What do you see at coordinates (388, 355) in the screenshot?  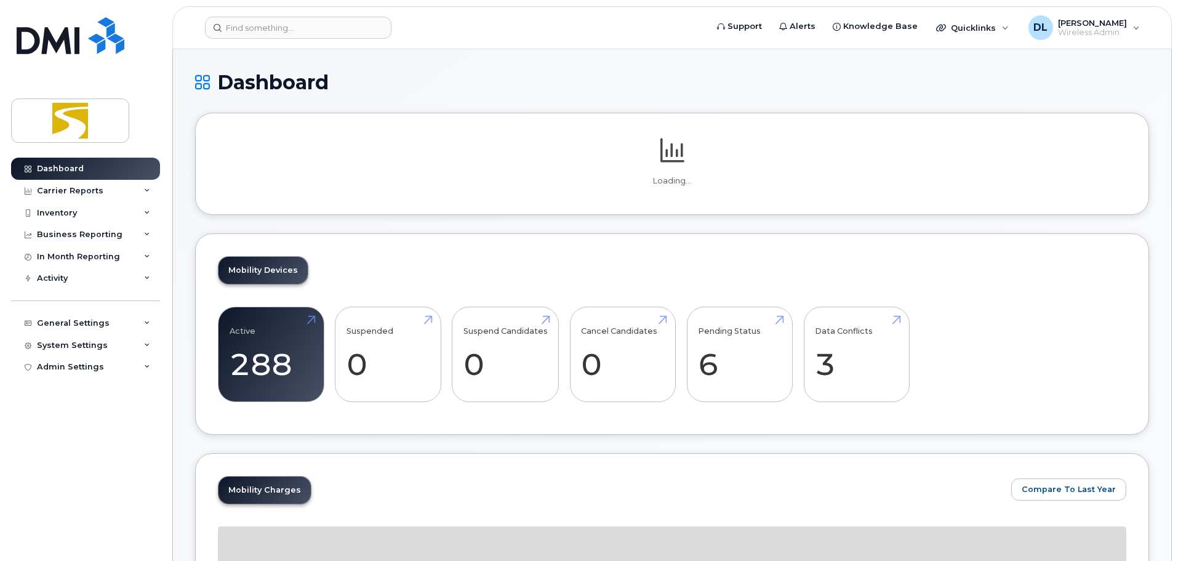 I see `a: Suspended 0` at bounding box center [388, 355].